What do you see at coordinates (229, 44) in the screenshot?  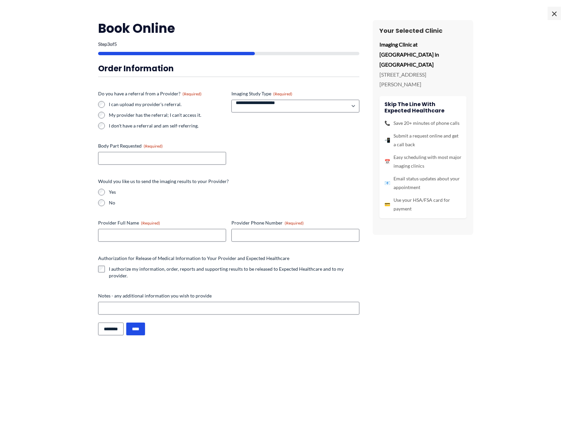 I see `p: Step of` at bounding box center [229, 44].